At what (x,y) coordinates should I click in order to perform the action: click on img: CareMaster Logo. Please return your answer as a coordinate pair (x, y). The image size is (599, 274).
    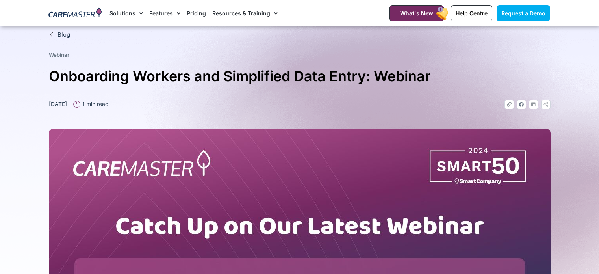
    Looking at the image, I should click on (75, 13).